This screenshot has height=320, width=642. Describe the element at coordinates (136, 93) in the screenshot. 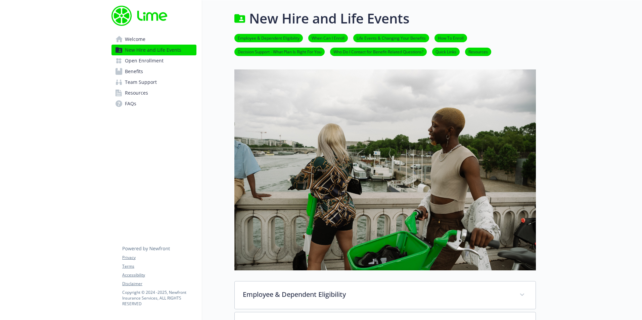

I see `span: Resources` at that location.